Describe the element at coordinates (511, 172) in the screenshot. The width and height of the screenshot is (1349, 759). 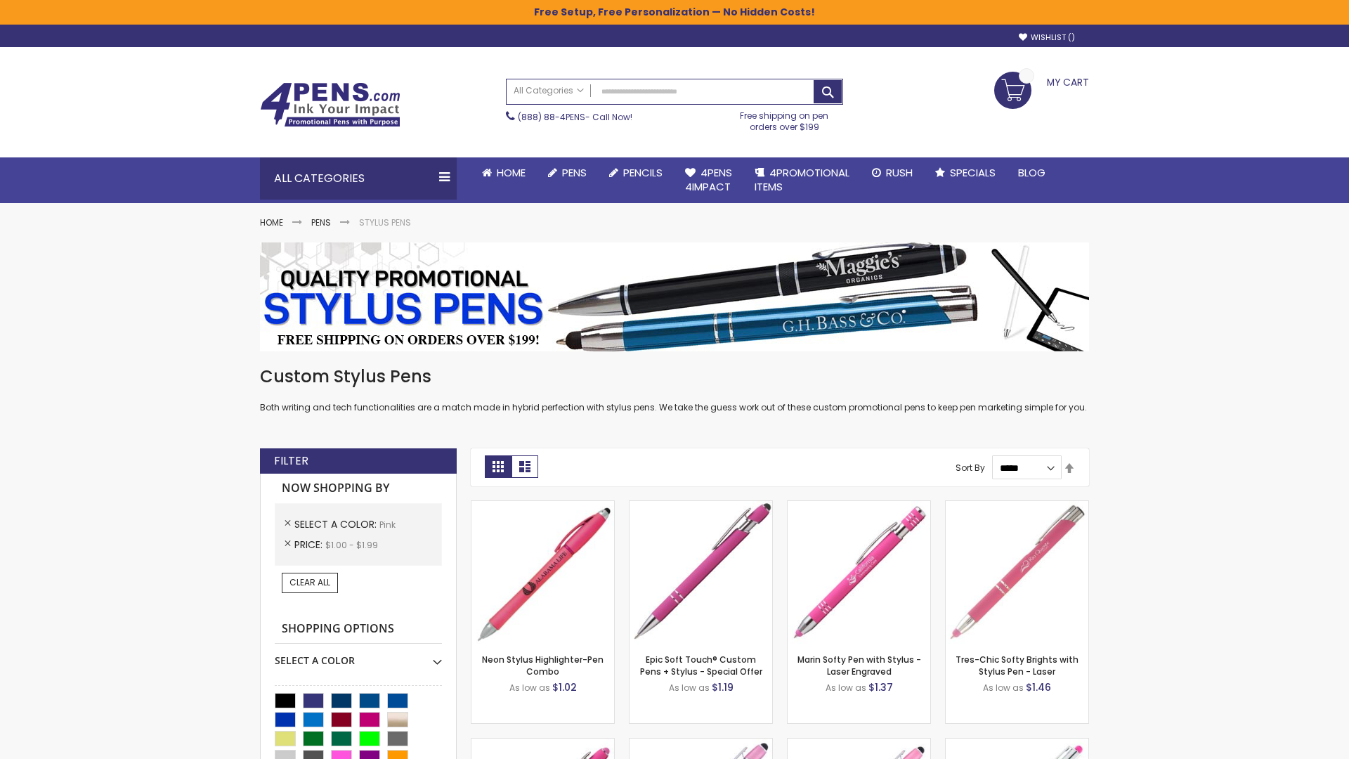
I see `span: Home` at that location.